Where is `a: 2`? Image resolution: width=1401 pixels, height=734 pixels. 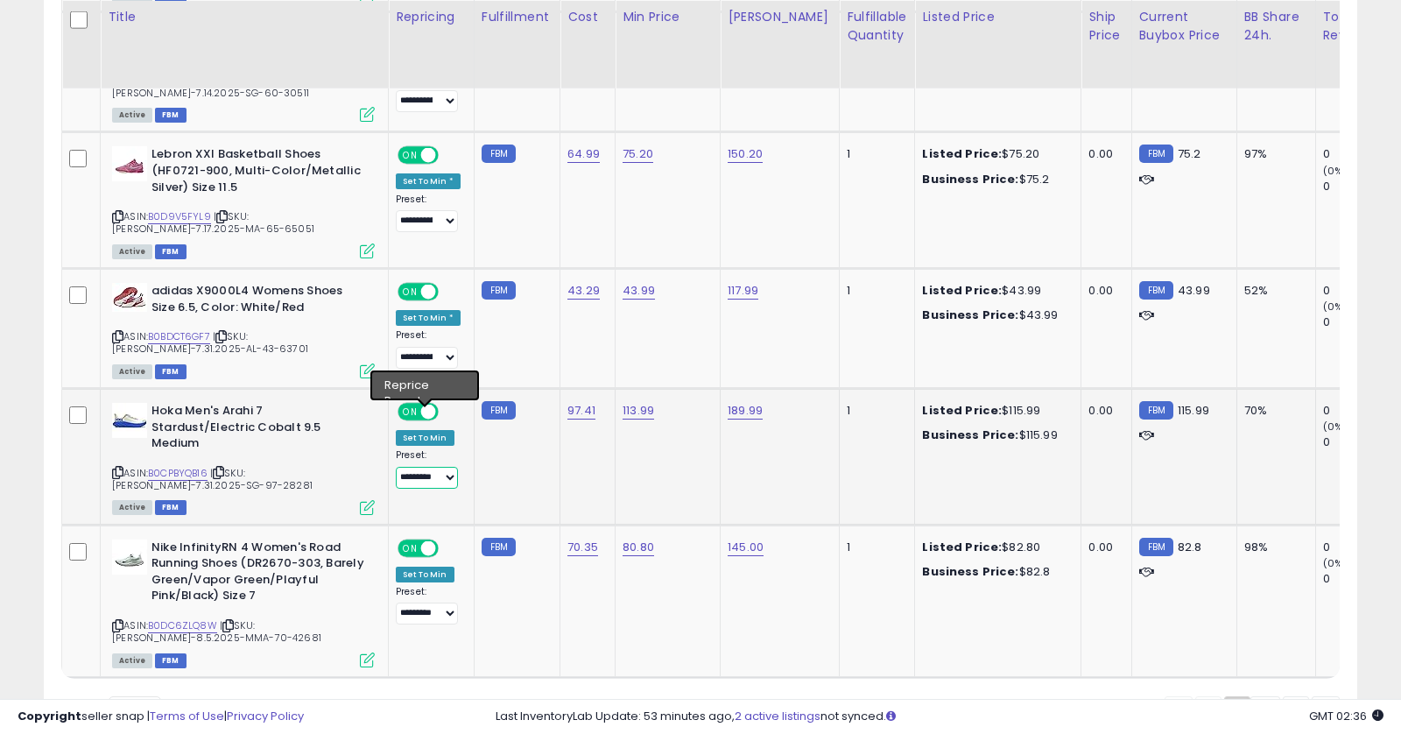 a: 2 is located at coordinates (1266, 711).